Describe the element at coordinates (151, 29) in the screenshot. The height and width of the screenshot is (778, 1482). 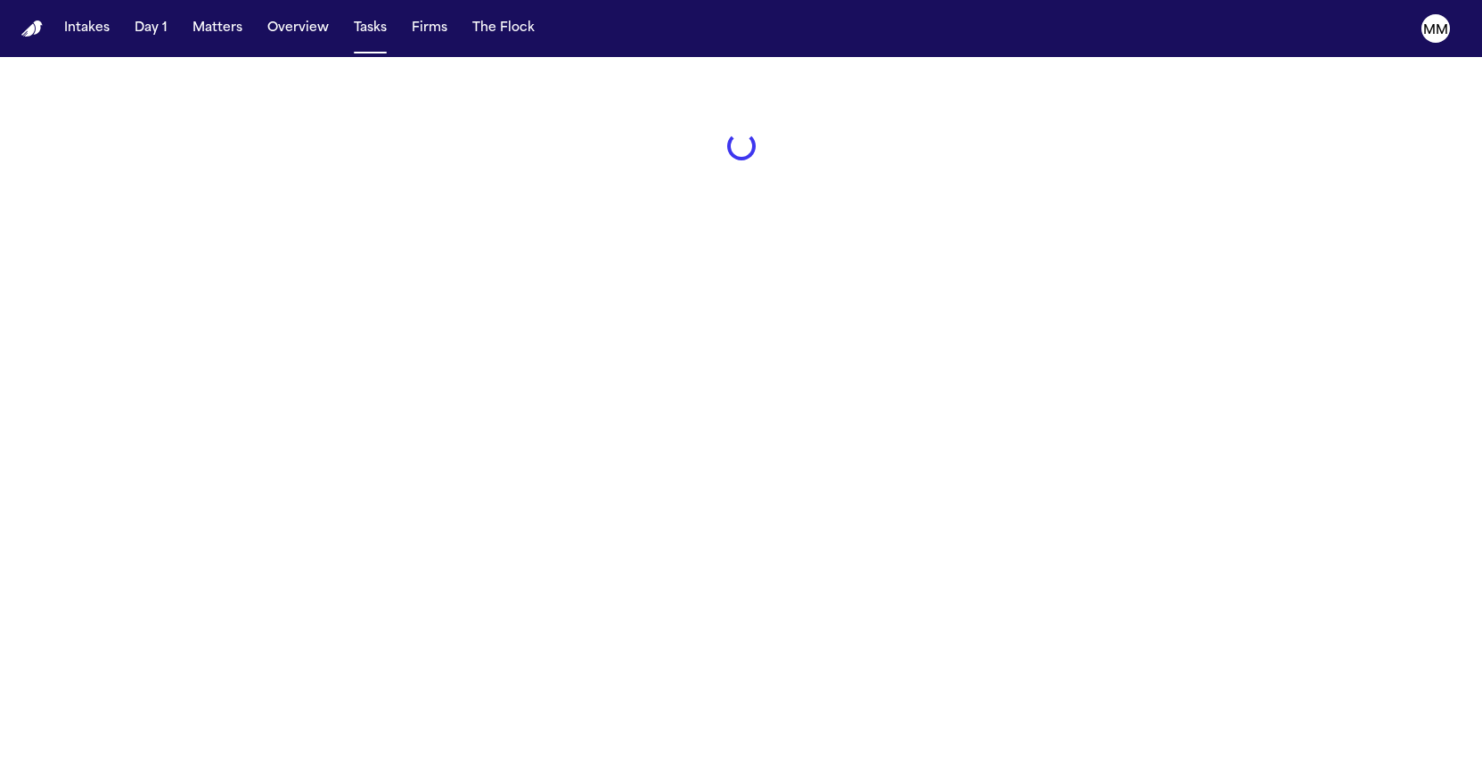
I see `a: Day 1` at that location.